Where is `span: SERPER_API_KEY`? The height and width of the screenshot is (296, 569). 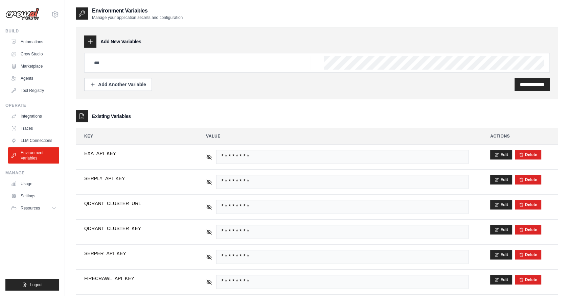
span: SERPER_API_KEY is located at coordinates (134, 254).